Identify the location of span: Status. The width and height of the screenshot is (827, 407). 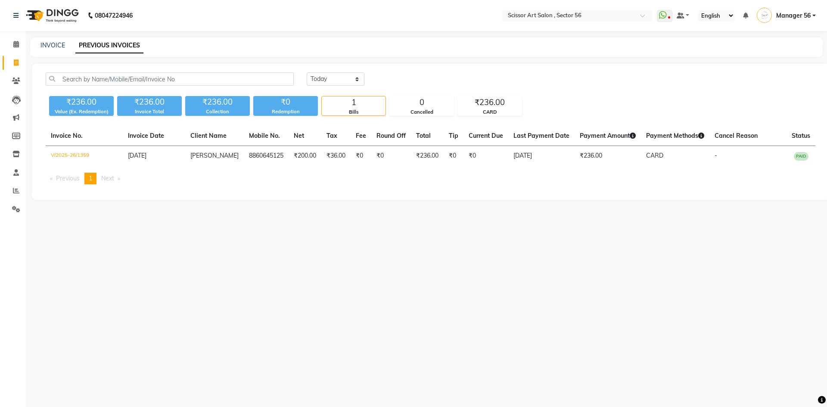
(801, 136).